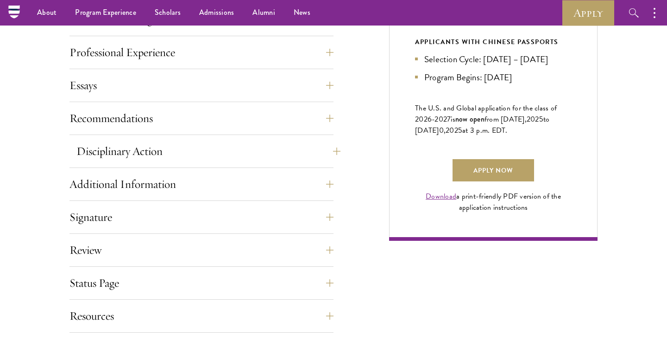 Image resolution: width=667 pixels, height=361 pixels. What do you see at coordinates (494, 202) in the screenshot?
I see `div: a print-friendly PDF version of the application instructions` at bounding box center [494, 202].